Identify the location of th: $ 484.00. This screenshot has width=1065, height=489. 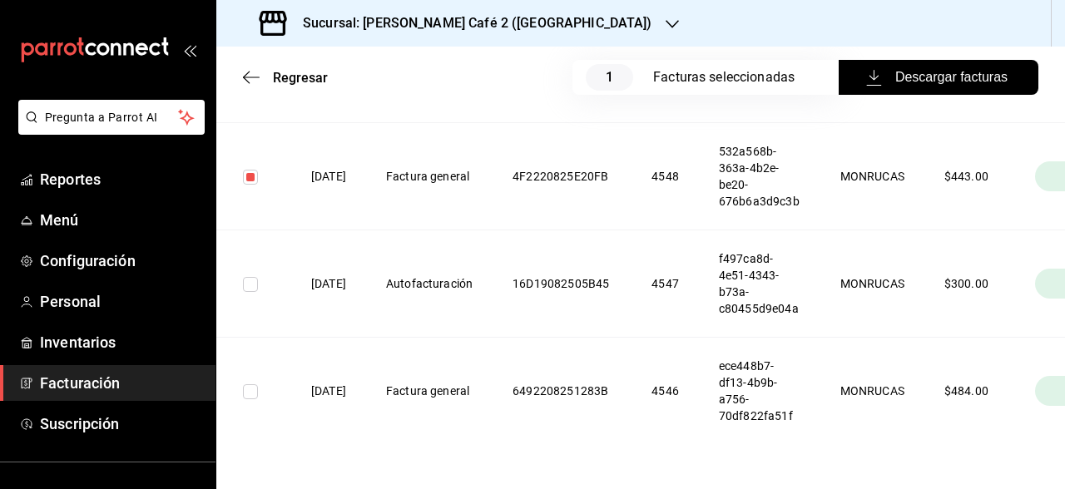
(969, 390).